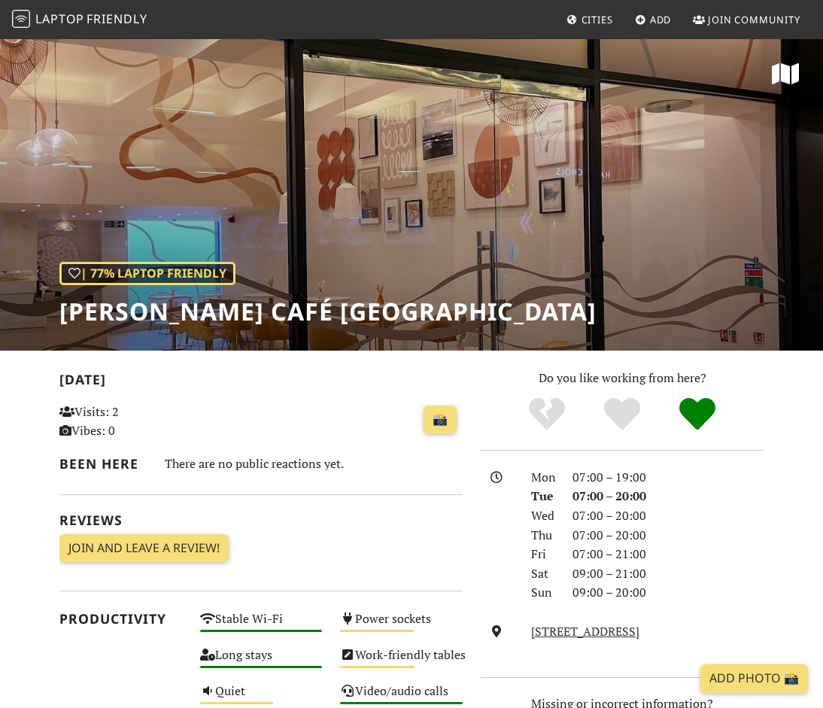  What do you see at coordinates (80, 20) in the screenshot?
I see `a: LaptopFriendly LaptopFriendly` at bounding box center [80, 20].